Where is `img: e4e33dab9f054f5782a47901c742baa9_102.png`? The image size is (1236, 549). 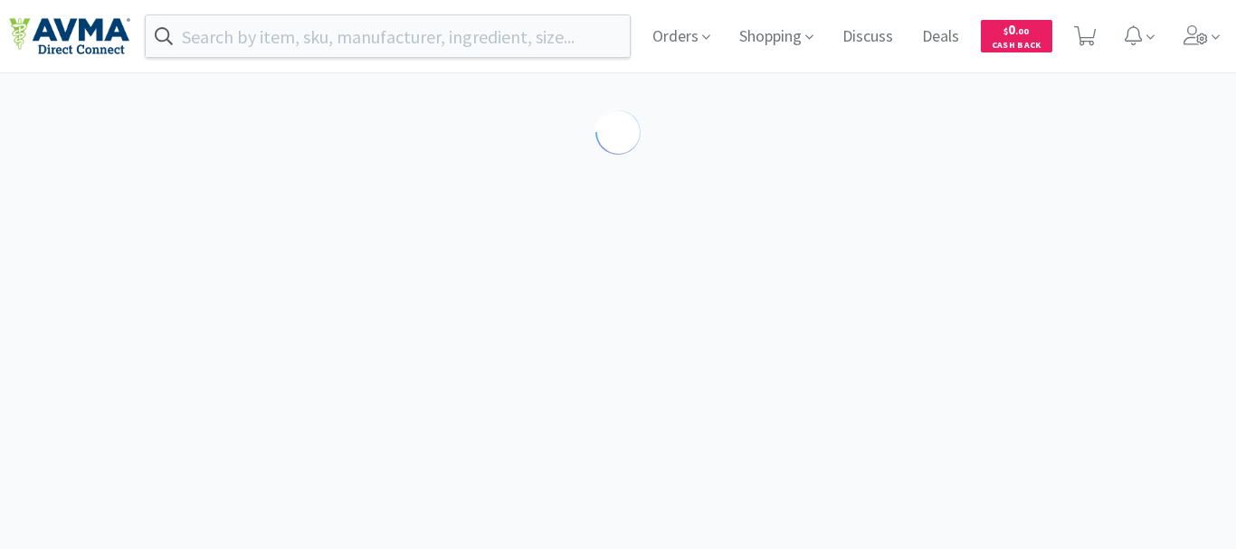 img: e4e33dab9f054f5782a47901c742baa9_102.png is located at coordinates (70, 36).